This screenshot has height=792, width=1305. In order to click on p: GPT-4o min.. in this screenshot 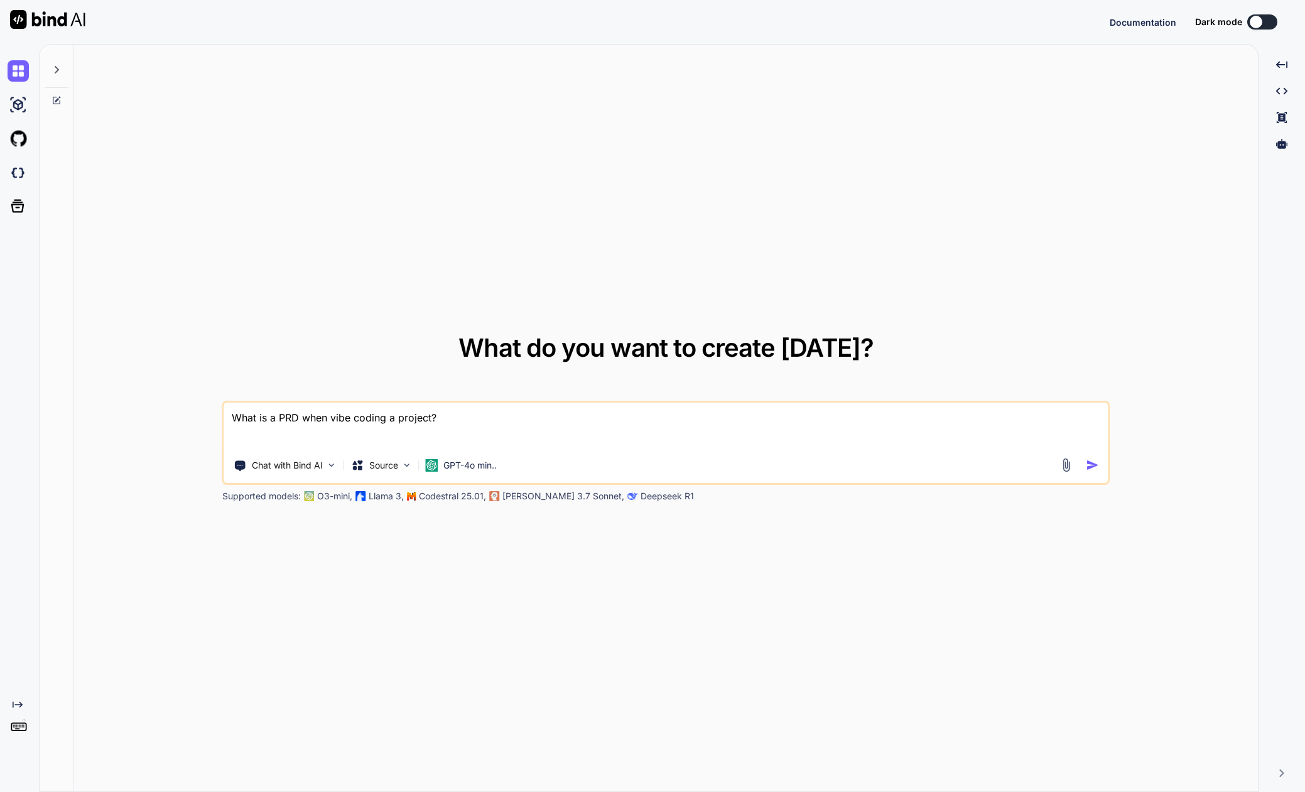, I will do `click(470, 465)`.